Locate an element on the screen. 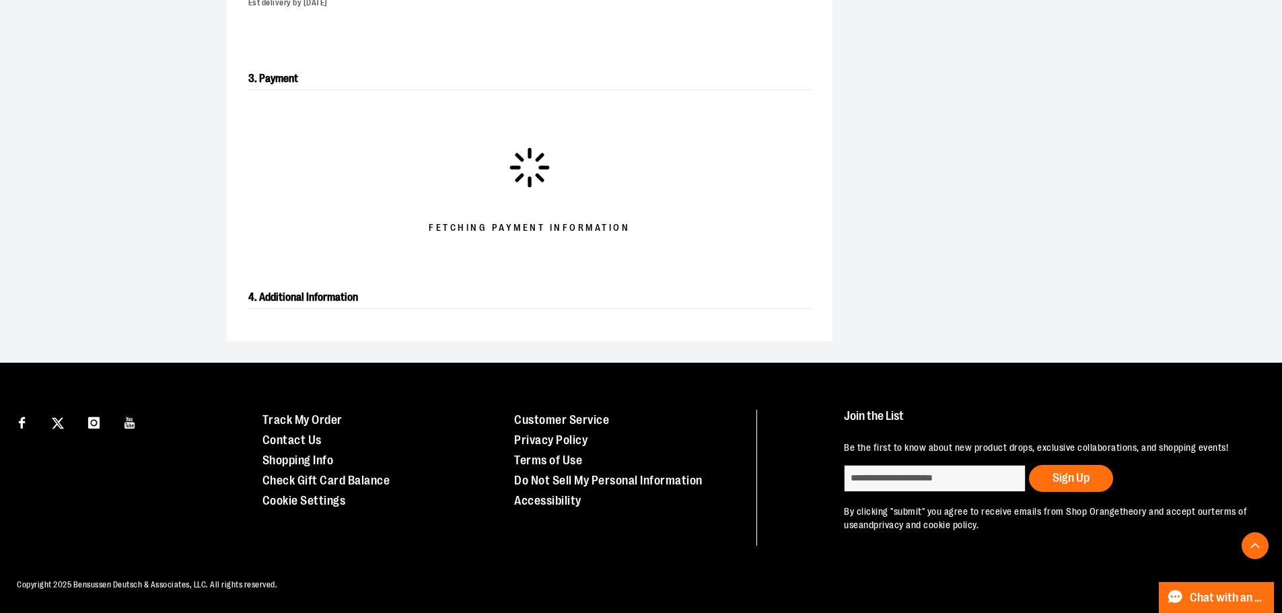 The width and height of the screenshot is (1282, 613). a: Visit our Youtube page is located at coordinates (130, 421).